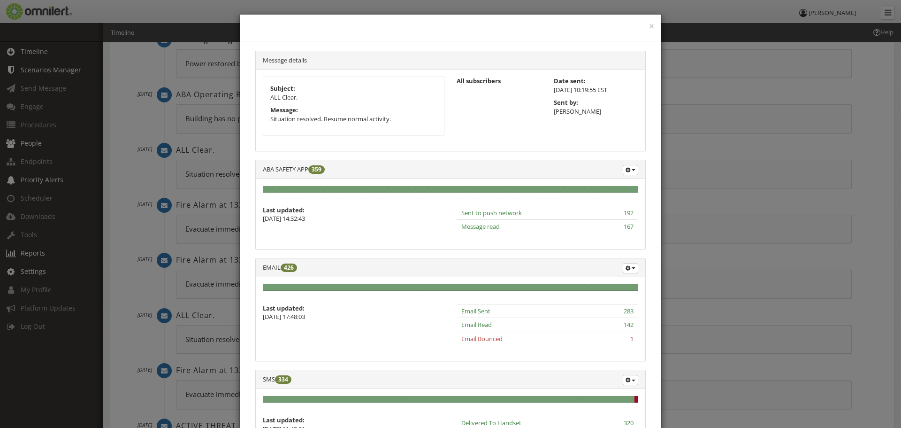  I want to click on p: ALL Clear., so click(354, 97).